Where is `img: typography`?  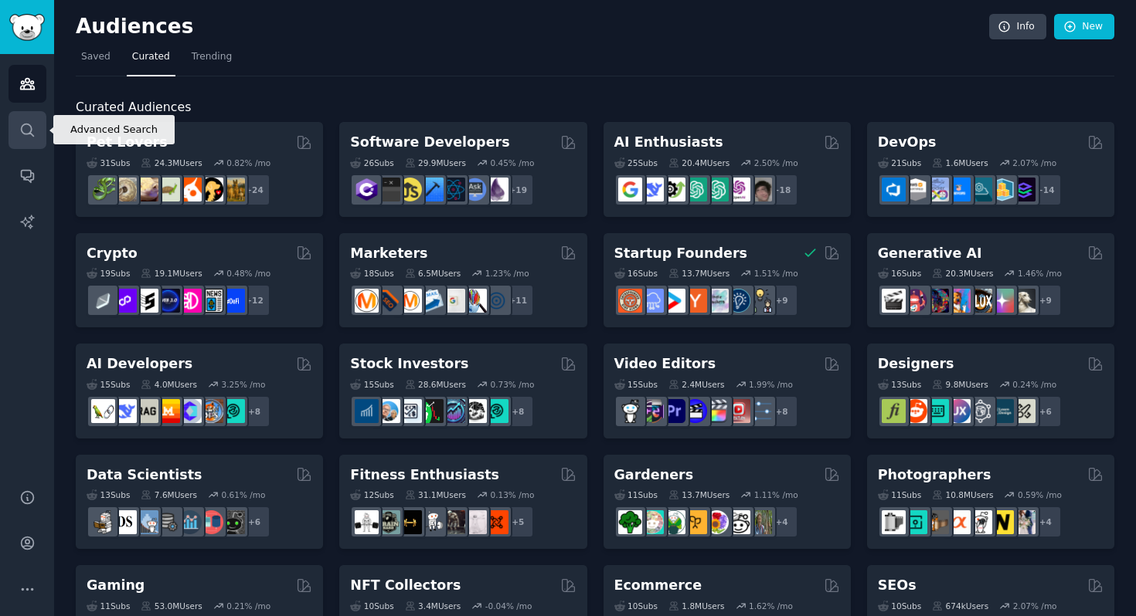 img: typography is located at coordinates (893, 411).